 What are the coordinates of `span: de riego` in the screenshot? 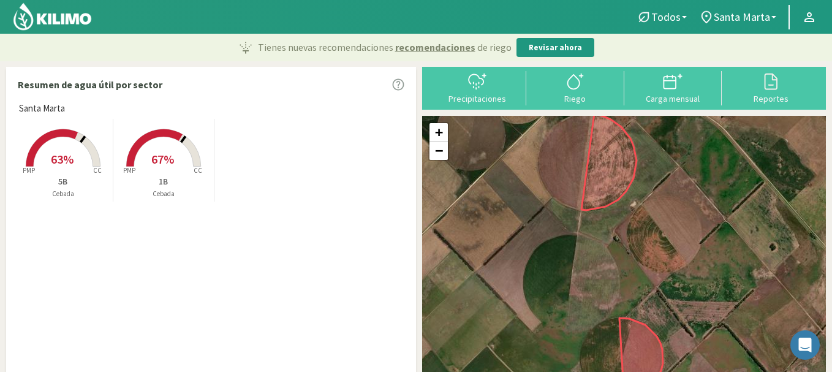 It's located at (494, 47).